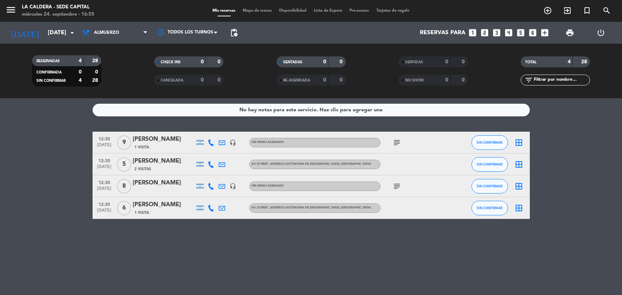 This screenshot has width=622, height=295. What do you see at coordinates (442, 33) in the screenshot?
I see `span: Reservas para` at bounding box center [442, 33].